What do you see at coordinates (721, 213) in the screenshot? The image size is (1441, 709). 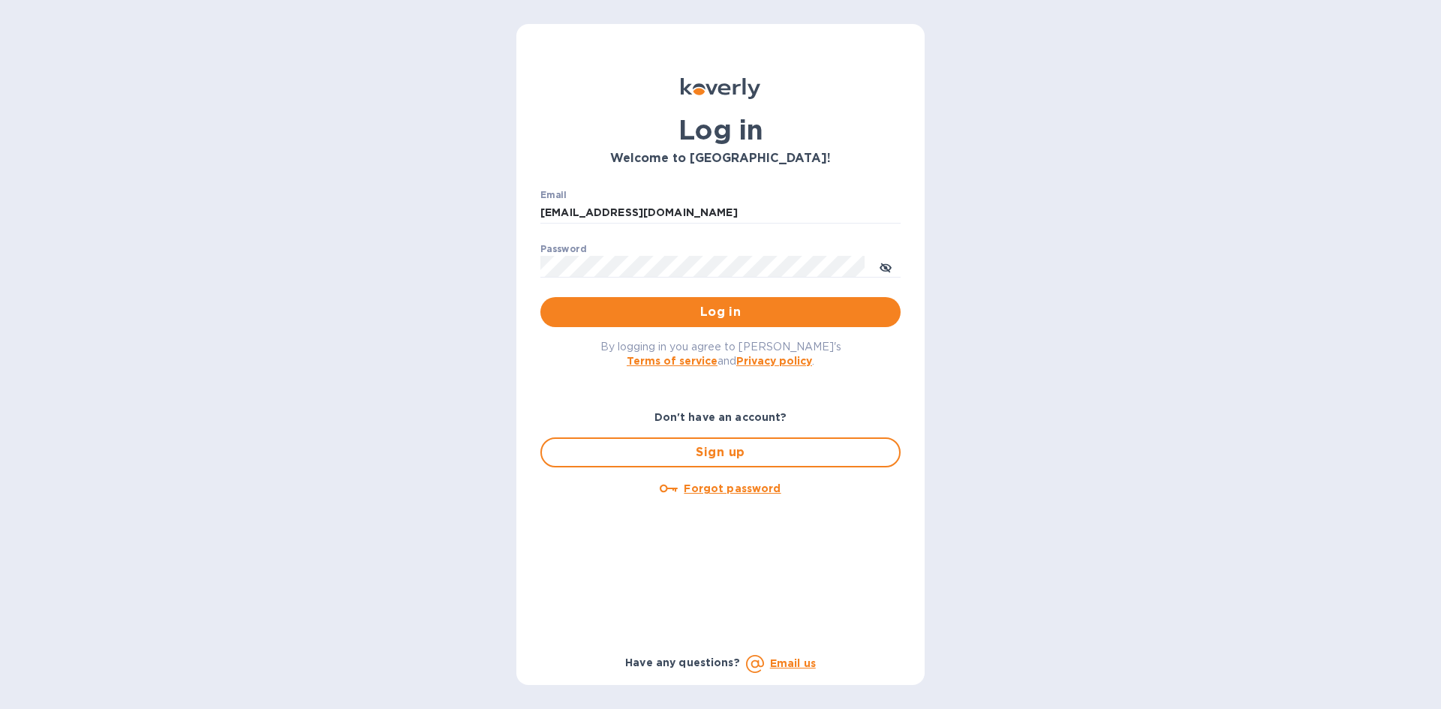 I see `input: Enter email address` at bounding box center [721, 213].